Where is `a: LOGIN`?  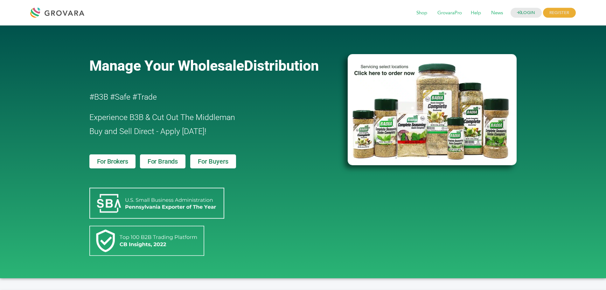
a: LOGIN is located at coordinates (526, 13).